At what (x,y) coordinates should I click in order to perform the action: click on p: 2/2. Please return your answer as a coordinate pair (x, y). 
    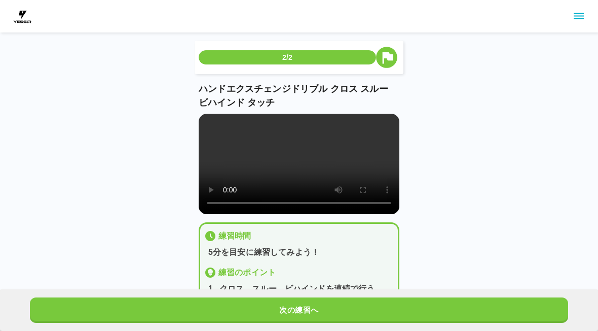
    Looking at the image, I should click on (288, 57).